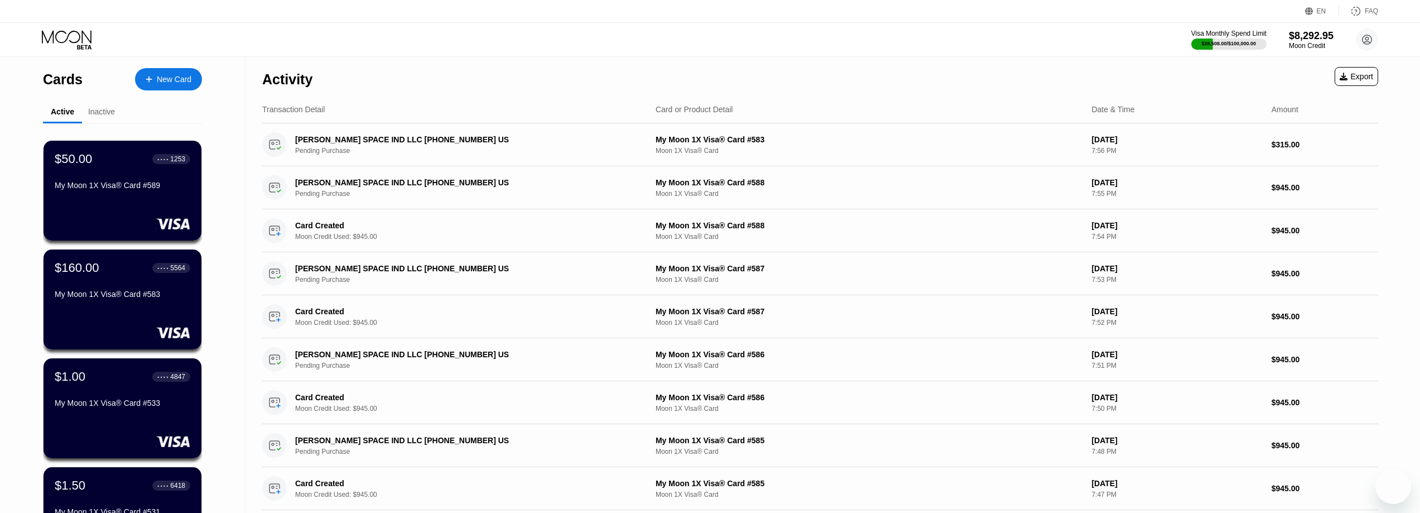  What do you see at coordinates (73, 159) in the screenshot?
I see `div: $50.00` at bounding box center [73, 159].